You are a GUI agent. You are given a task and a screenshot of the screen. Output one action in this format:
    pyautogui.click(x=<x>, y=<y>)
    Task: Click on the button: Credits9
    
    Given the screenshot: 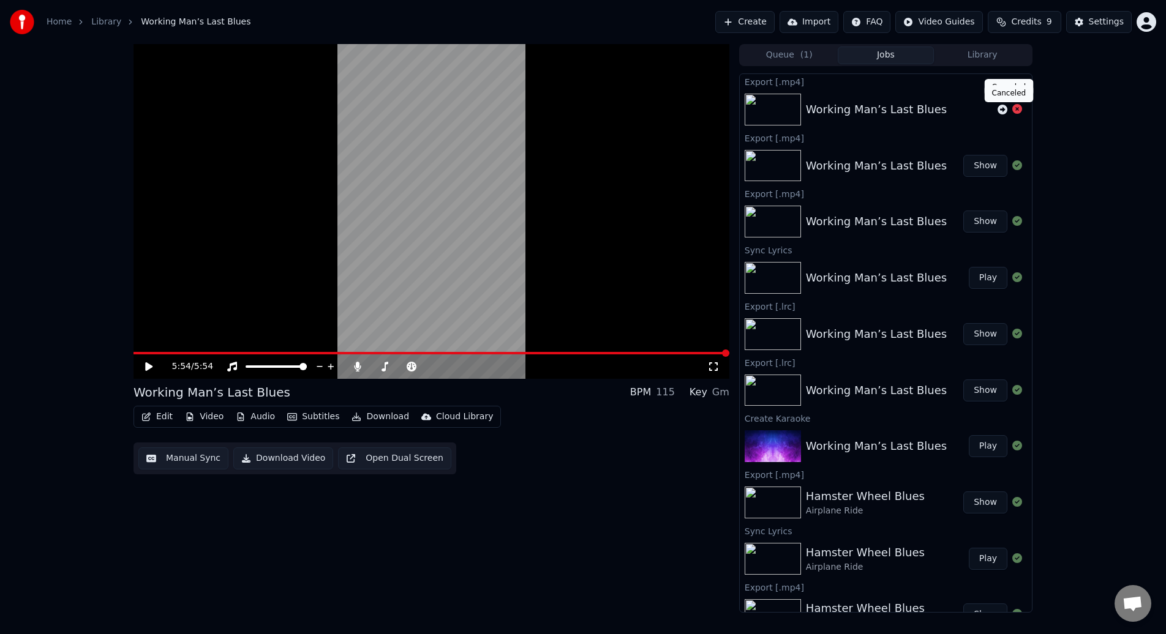 What is the action you would take?
    pyautogui.click(x=1024, y=22)
    